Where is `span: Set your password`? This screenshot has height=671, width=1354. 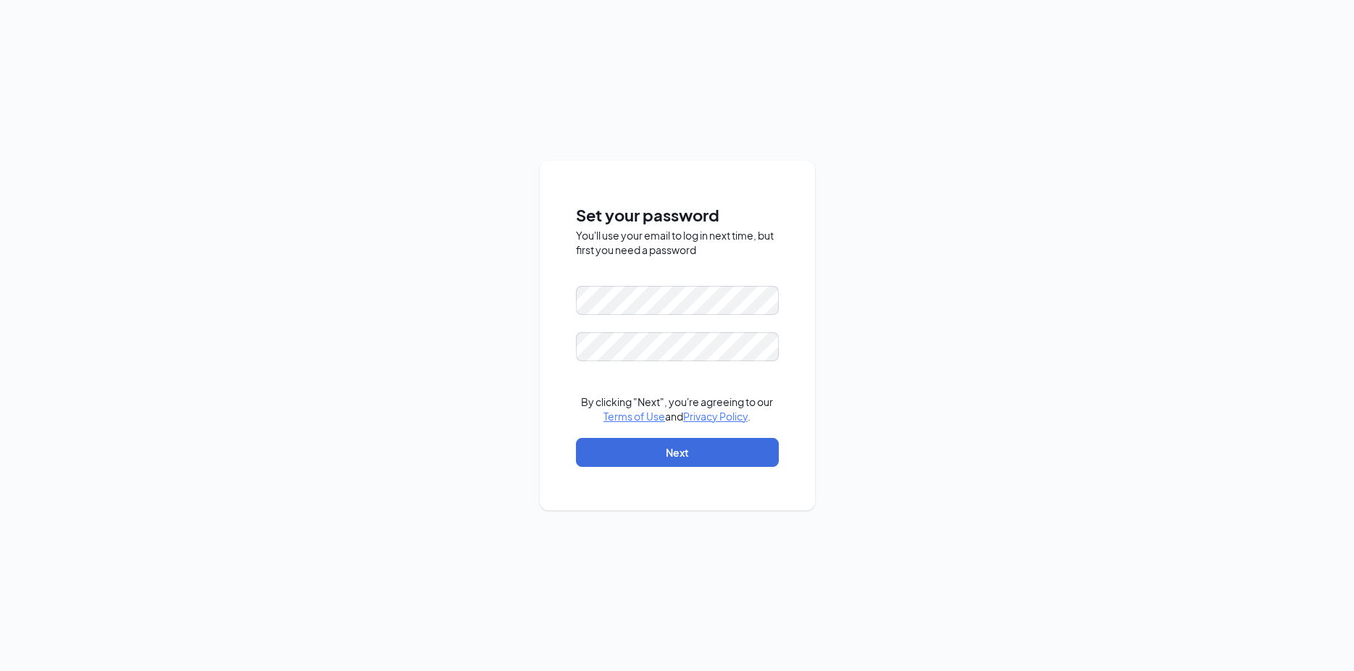 span: Set your password is located at coordinates (677, 215).